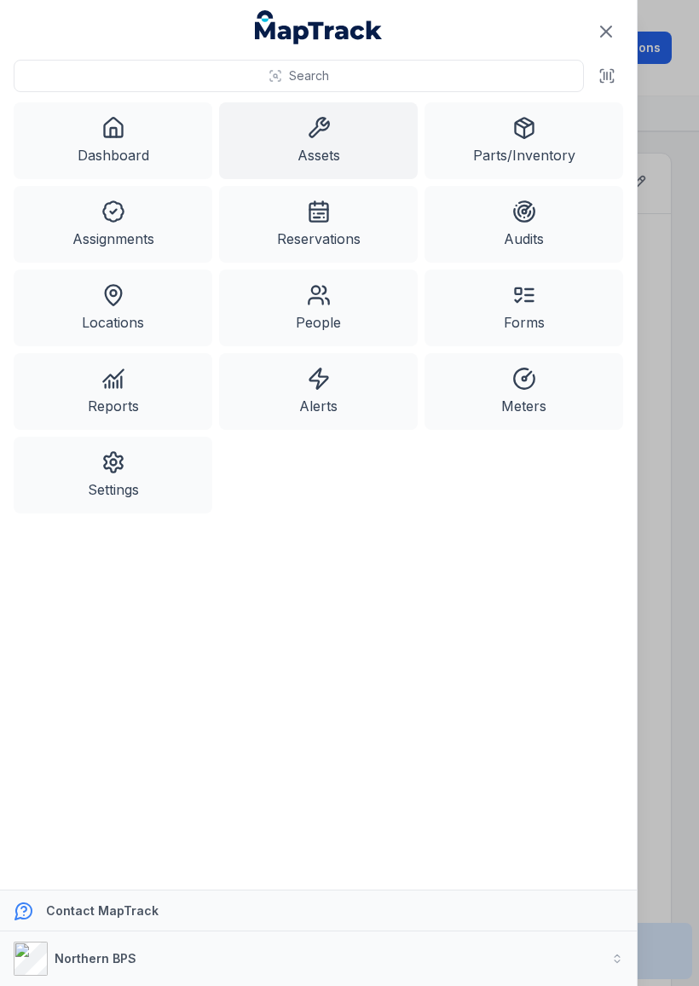 This screenshot has height=986, width=699. I want to click on span: Search, so click(309, 76).